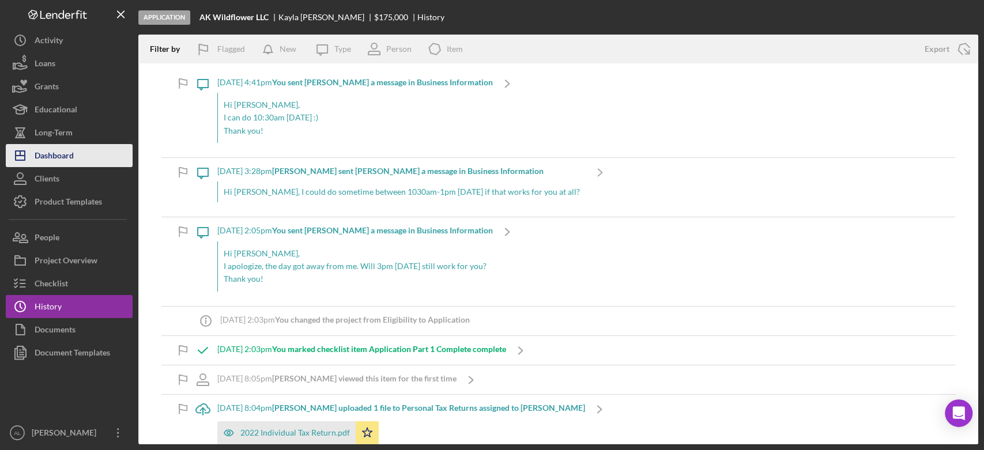 This screenshot has height=450, width=984. Describe the element at coordinates (69, 133) in the screenshot. I see `a: Long-Term` at that location.